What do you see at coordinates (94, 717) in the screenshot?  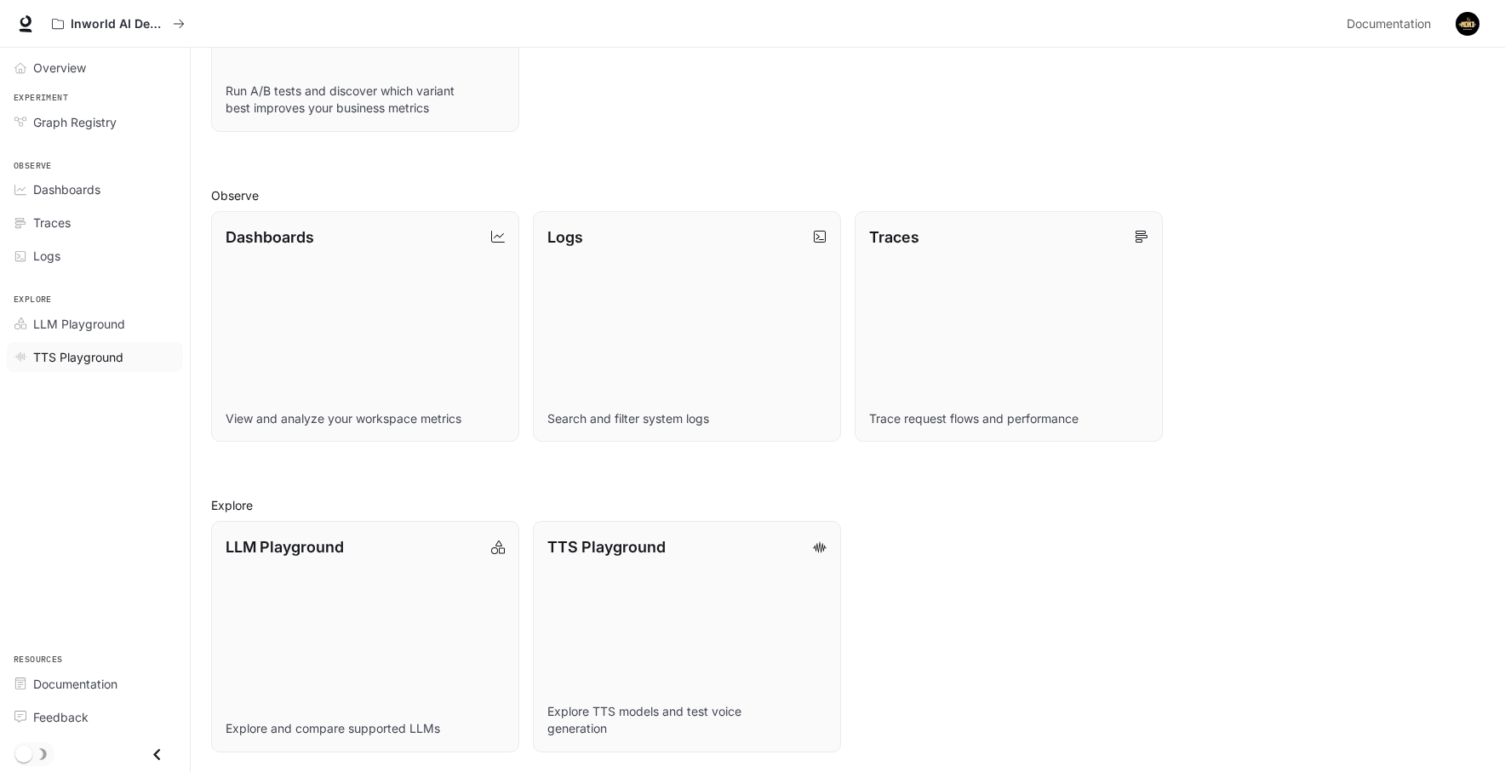 I see `a: Feedback` at bounding box center [94, 717].